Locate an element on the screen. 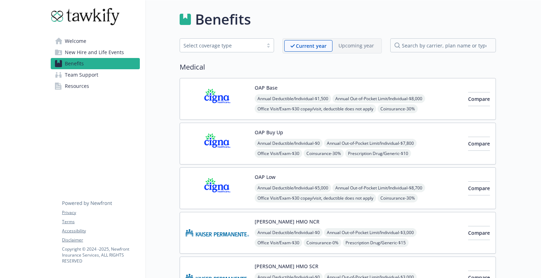 This screenshot has width=541, height=278. input: search by carrier, plan name or type is located at coordinates (443, 45).